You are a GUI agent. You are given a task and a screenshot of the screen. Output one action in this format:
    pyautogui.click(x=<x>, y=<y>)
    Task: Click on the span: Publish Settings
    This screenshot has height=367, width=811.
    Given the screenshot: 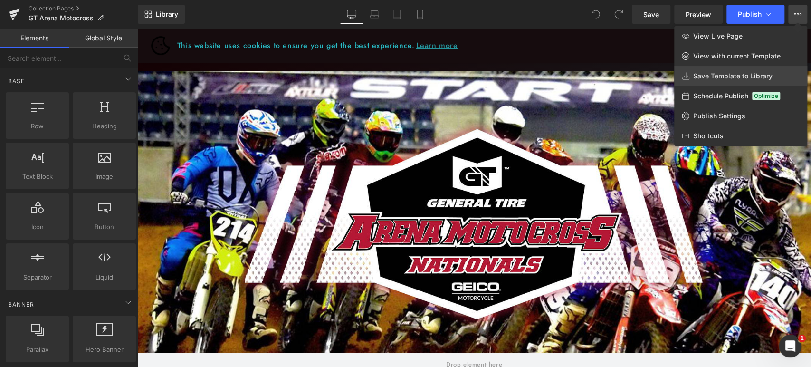 What is the action you would take?
    pyautogui.click(x=719, y=116)
    